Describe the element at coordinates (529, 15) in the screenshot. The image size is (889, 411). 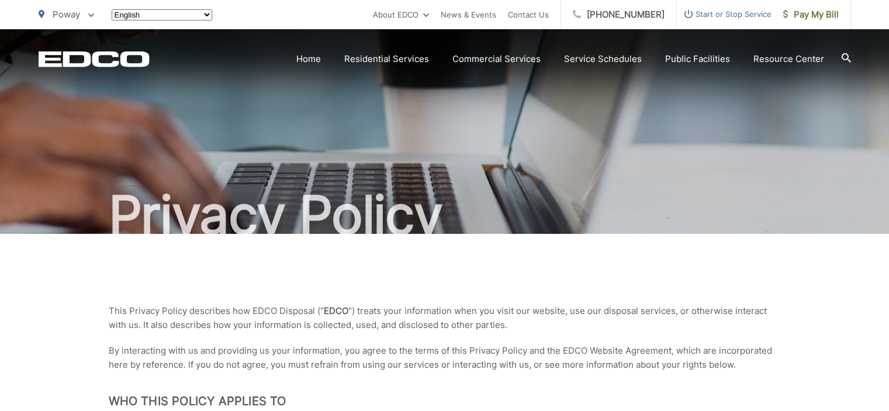
I see `a: Contact Us` at that location.